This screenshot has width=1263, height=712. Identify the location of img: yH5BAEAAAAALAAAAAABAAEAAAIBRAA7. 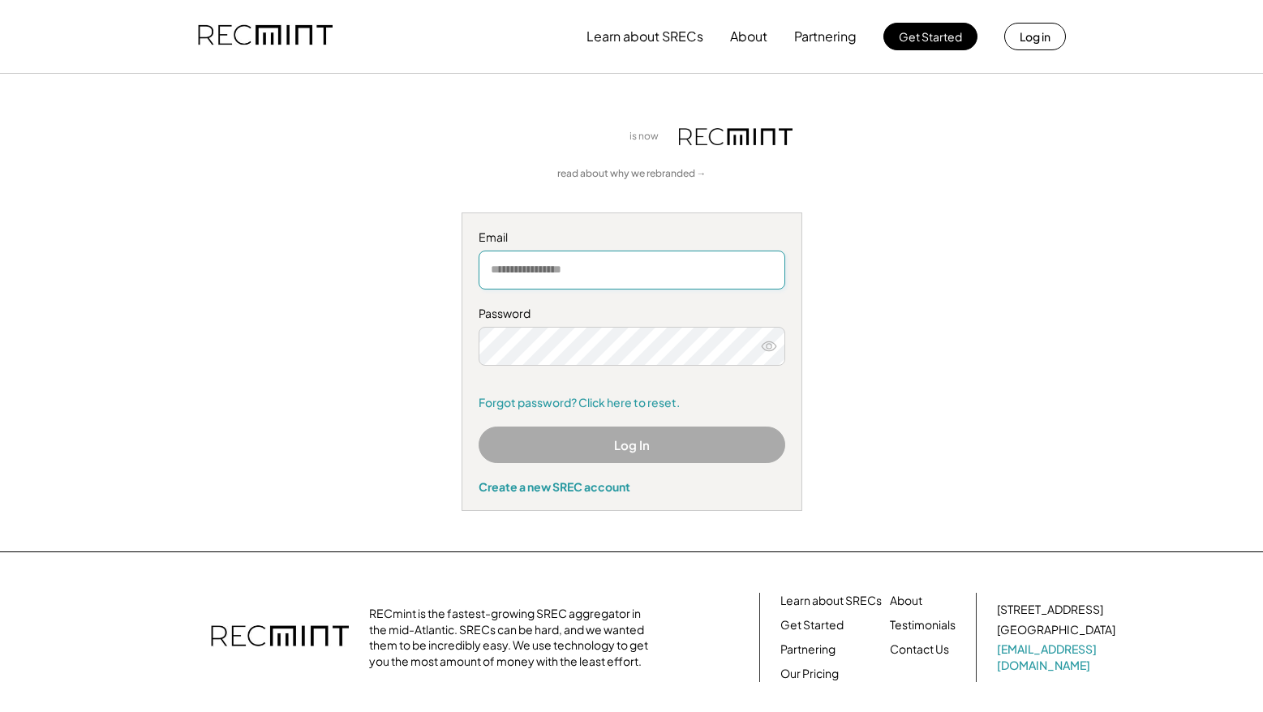
(544, 136).